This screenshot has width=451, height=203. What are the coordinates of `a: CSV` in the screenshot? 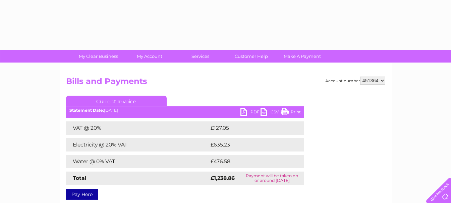 It's located at (270, 113).